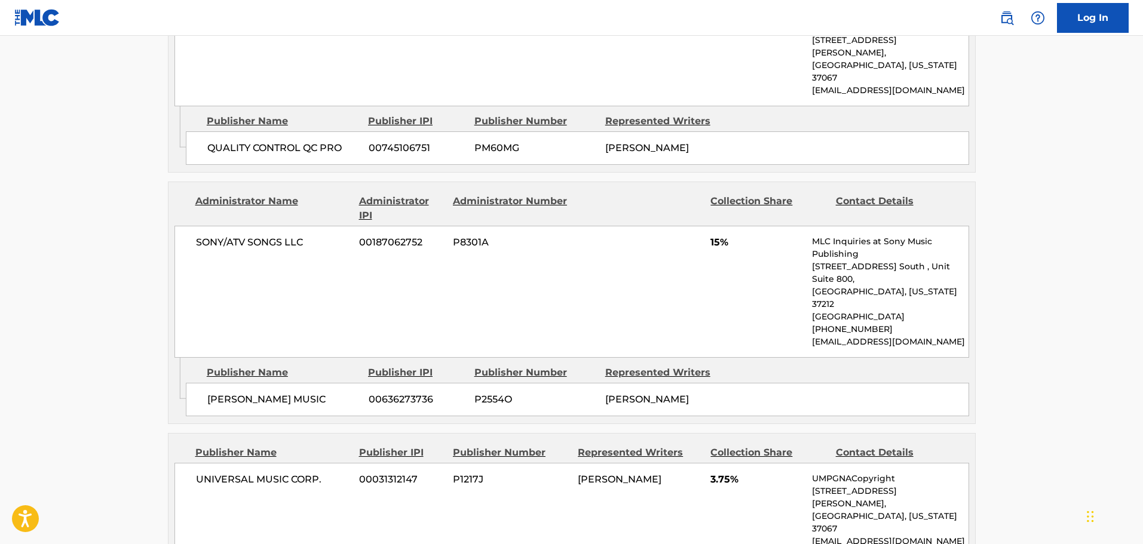  Describe the element at coordinates (273, 480) in the screenshot. I see `span: UNIVERSAL MUSIC CORP.` at that location.